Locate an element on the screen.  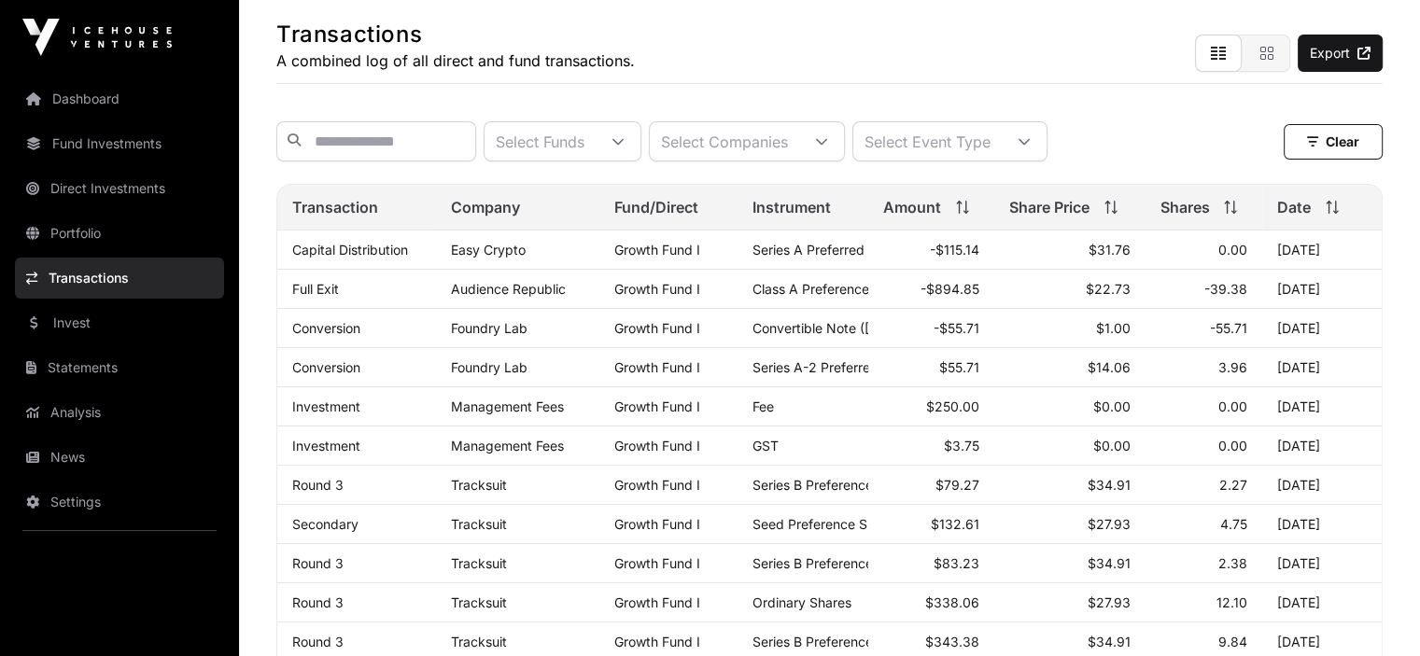
a: Audience Republic is located at coordinates (508, 288).